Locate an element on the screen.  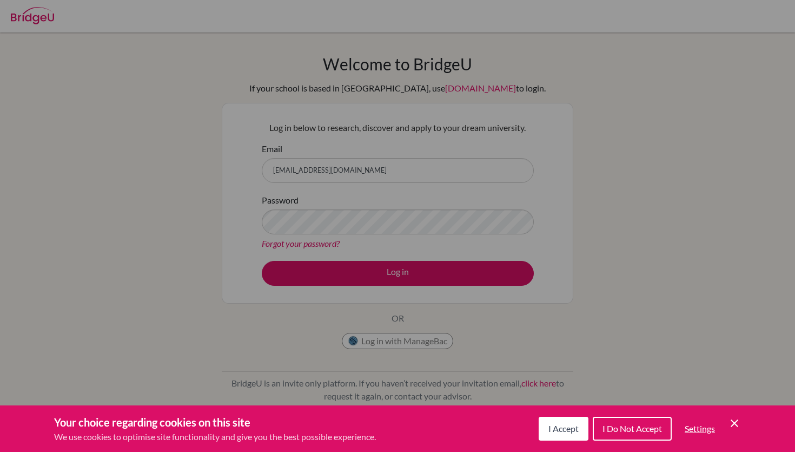
button: I Do Not Accept is located at coordinates (632, 428).